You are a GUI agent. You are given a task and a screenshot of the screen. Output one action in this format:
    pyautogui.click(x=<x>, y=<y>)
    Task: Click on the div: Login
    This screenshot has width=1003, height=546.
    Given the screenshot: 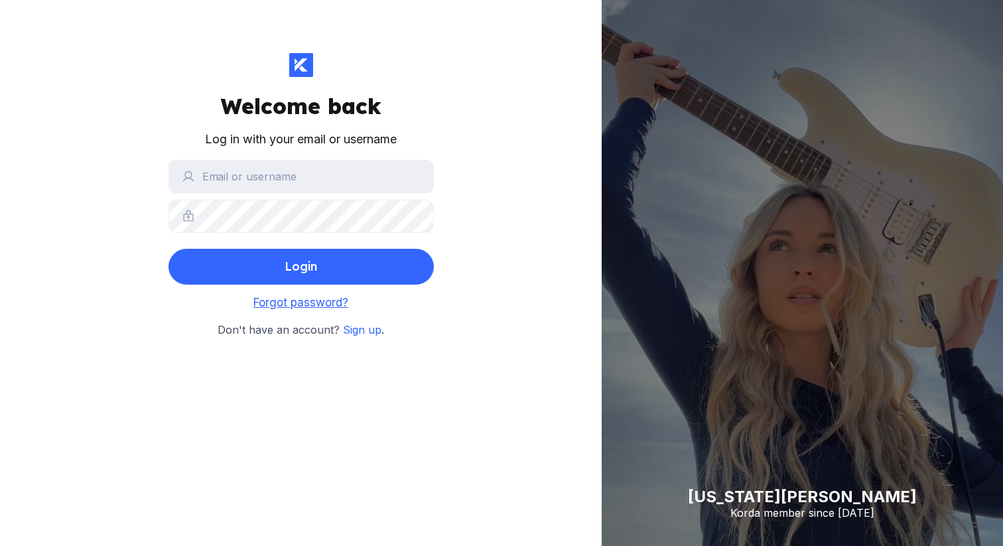 What is the action you would take?
    pyautogui.click(x=301, y=267)
    